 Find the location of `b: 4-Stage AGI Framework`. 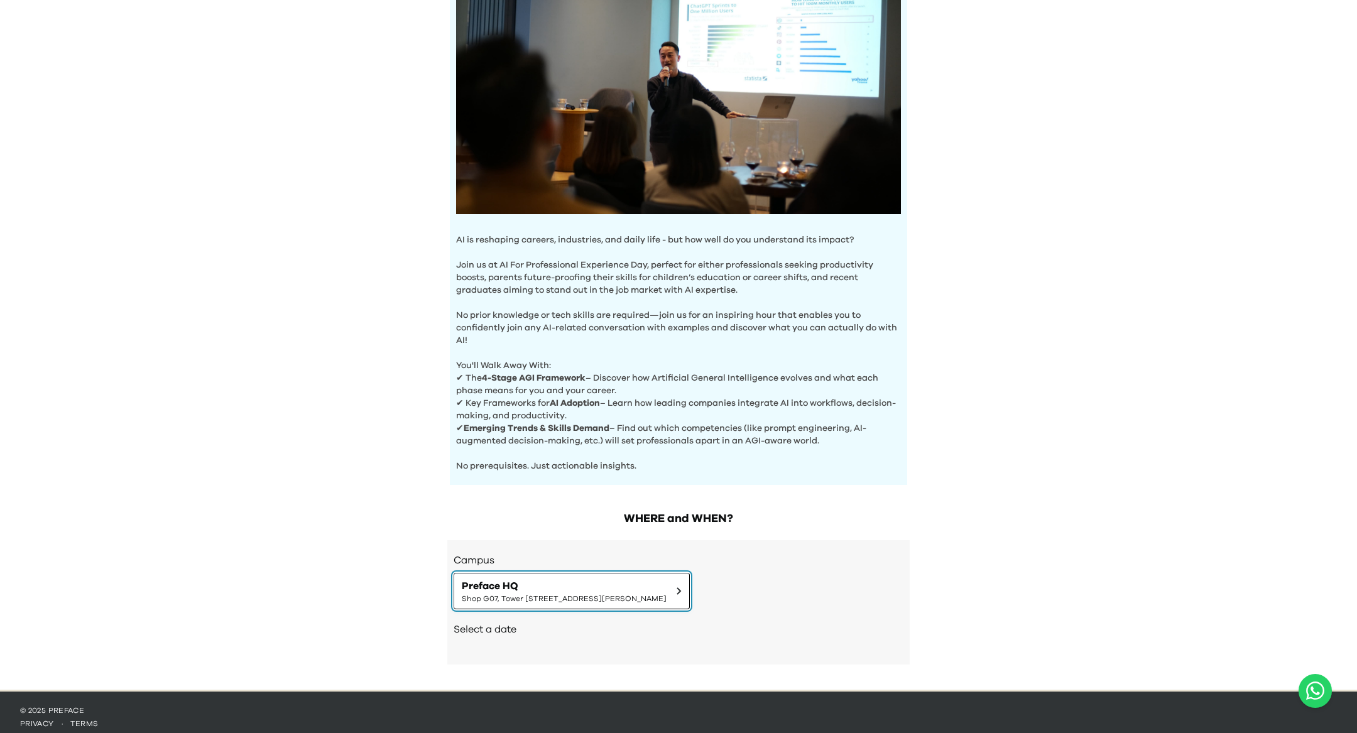

b: 4-Stage AGI Framework is located at coordinates (533, 378).